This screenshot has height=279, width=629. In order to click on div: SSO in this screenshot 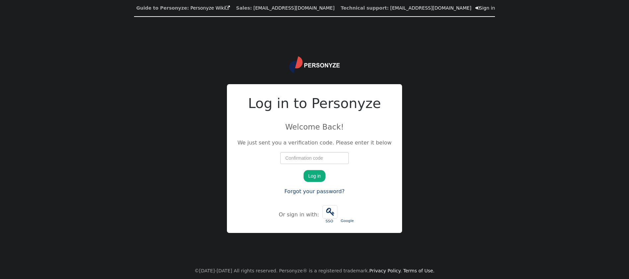, I will do `click(329, 222)`.